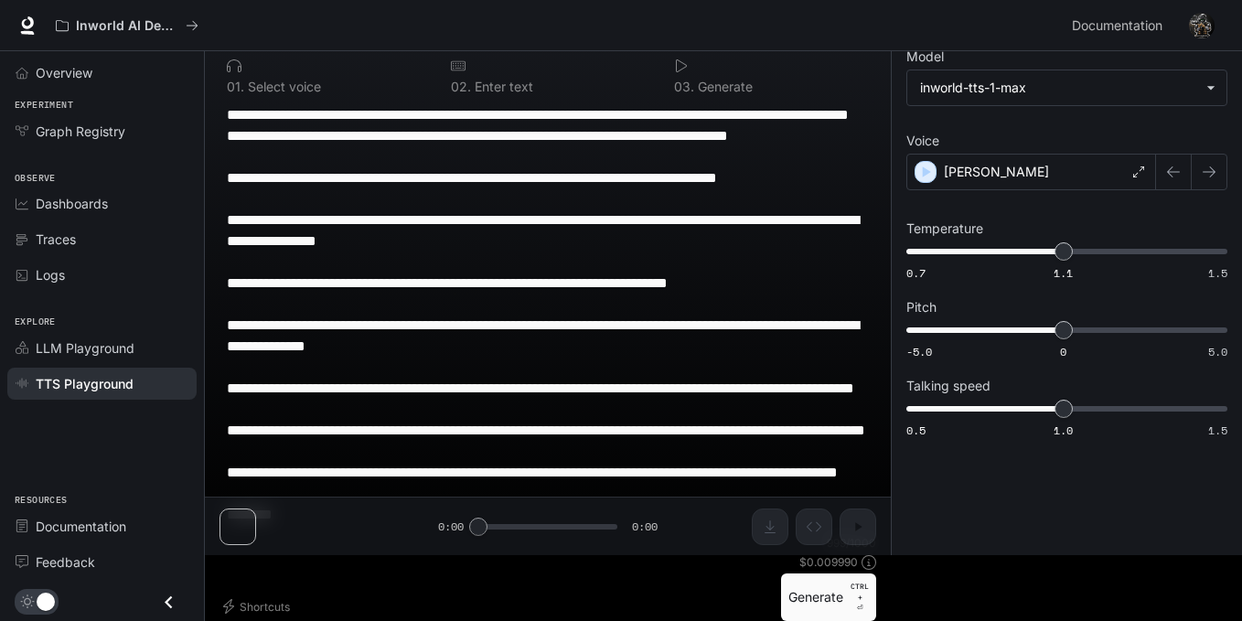  Describe the element at coordinates (84, 383) in the screenshot. I see `span: TTS Playground` at that location.